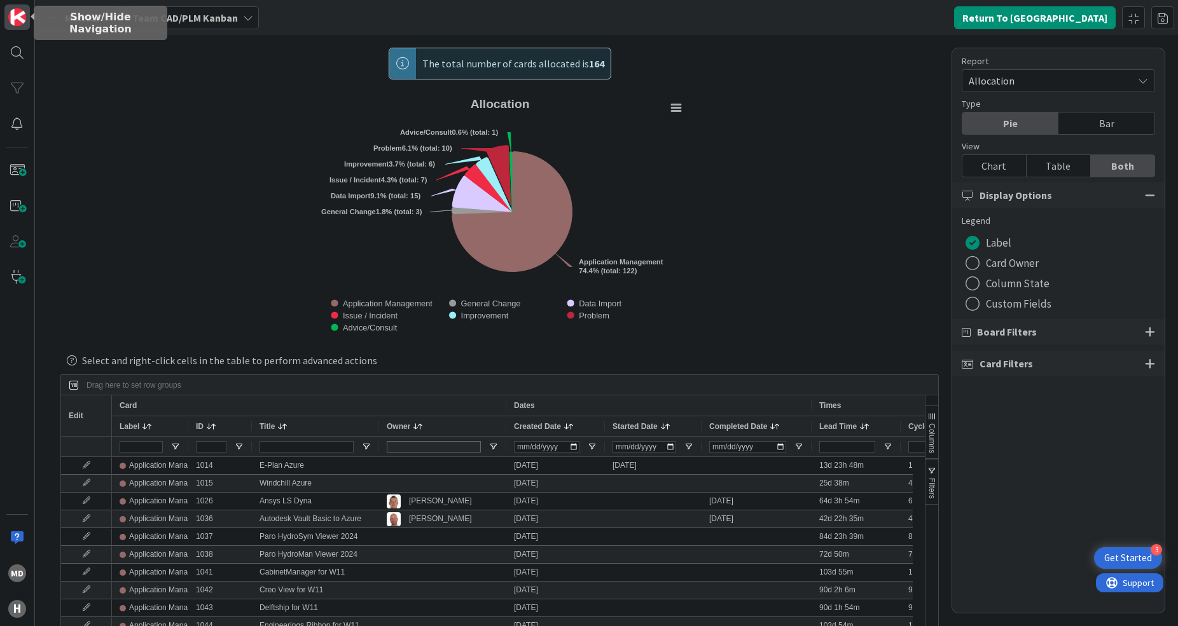  Describe the element at coordinates (988, 243) in the screenshot. I see `button: Label` at that location.